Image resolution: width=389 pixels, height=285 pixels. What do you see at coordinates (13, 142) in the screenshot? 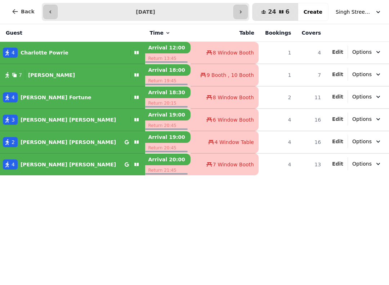
I see `span: 2` at bounding box center [13, 142].